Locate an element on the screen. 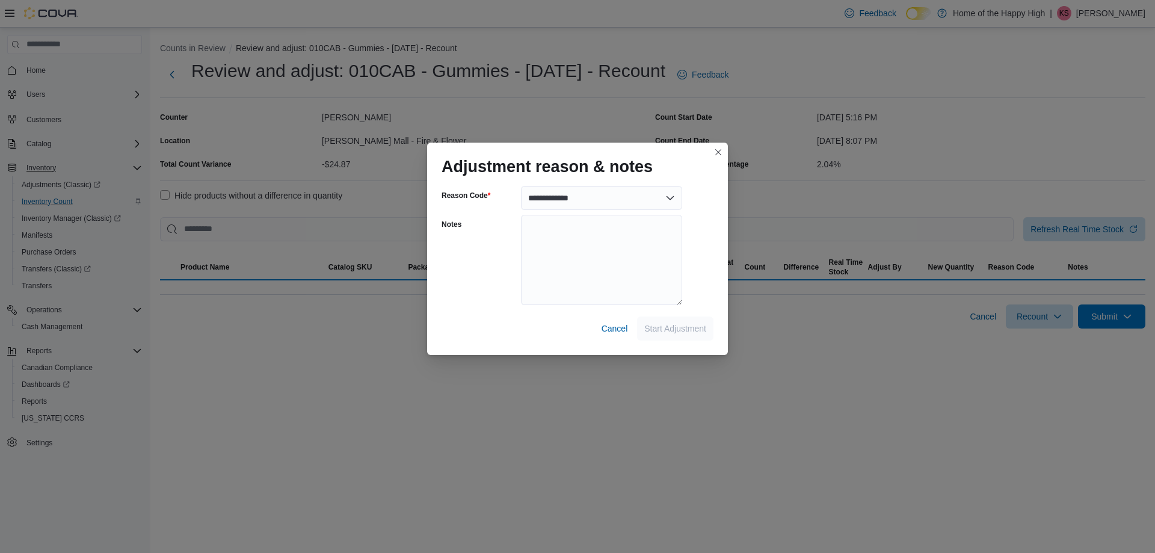 The image size is (1155, 553). h1: Adjustment reason & notes is located at coordinates (547, 167).